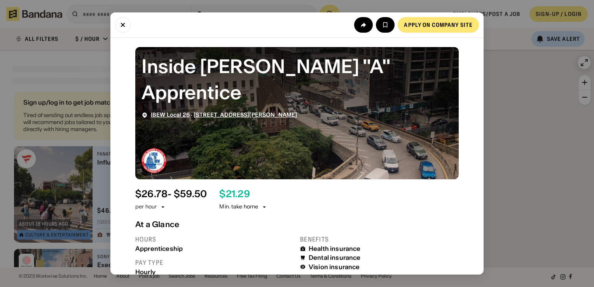  I want to click on div: per hour, so click(146, 207).